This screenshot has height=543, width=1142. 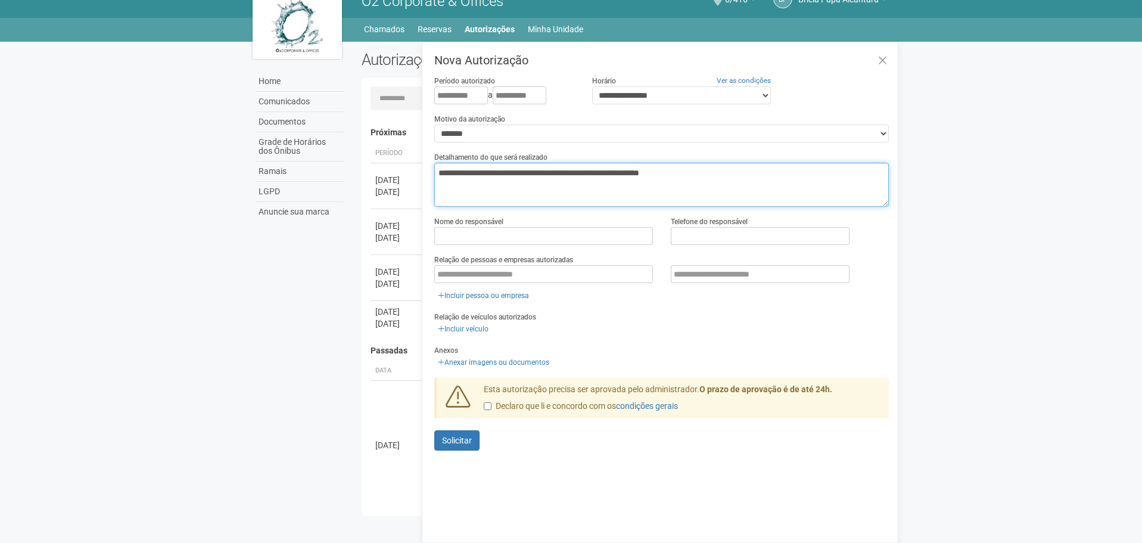 What do you see at coordinates (626, 350) in the screenshot?
I see `h4: Passadas` at bounding box center [626, 350].